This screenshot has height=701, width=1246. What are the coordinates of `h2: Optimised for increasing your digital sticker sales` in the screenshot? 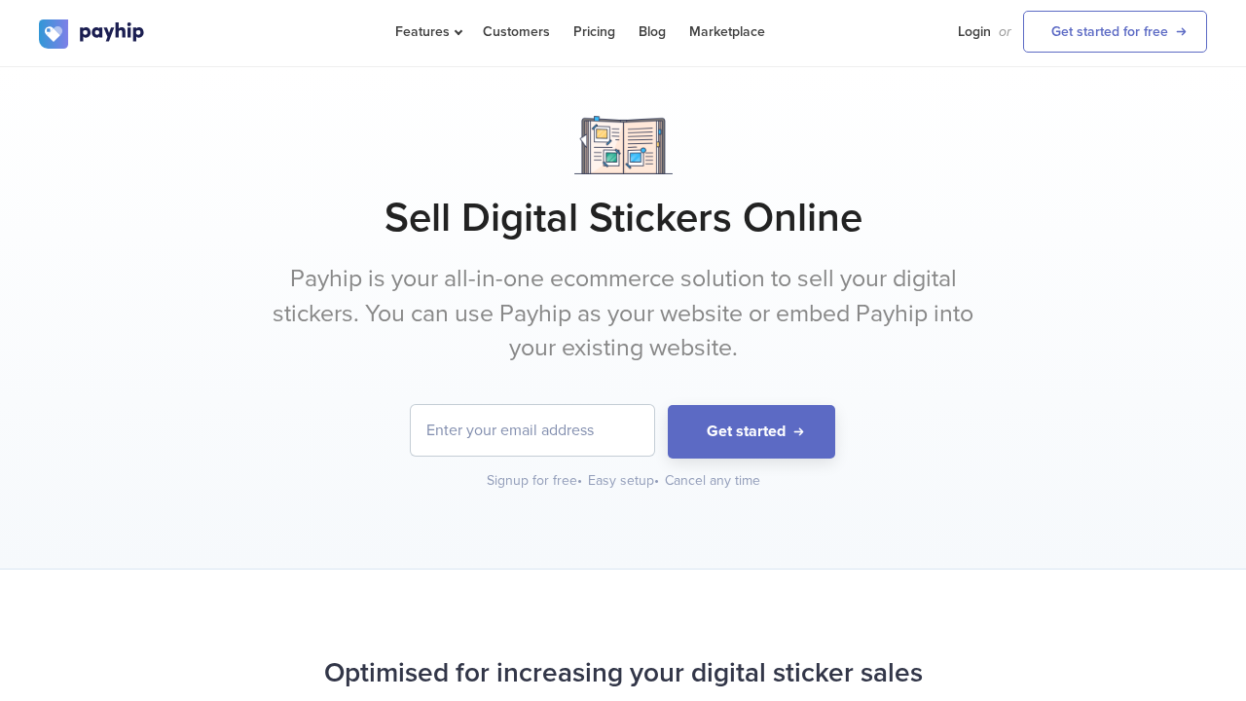 It's located at (623, 673).